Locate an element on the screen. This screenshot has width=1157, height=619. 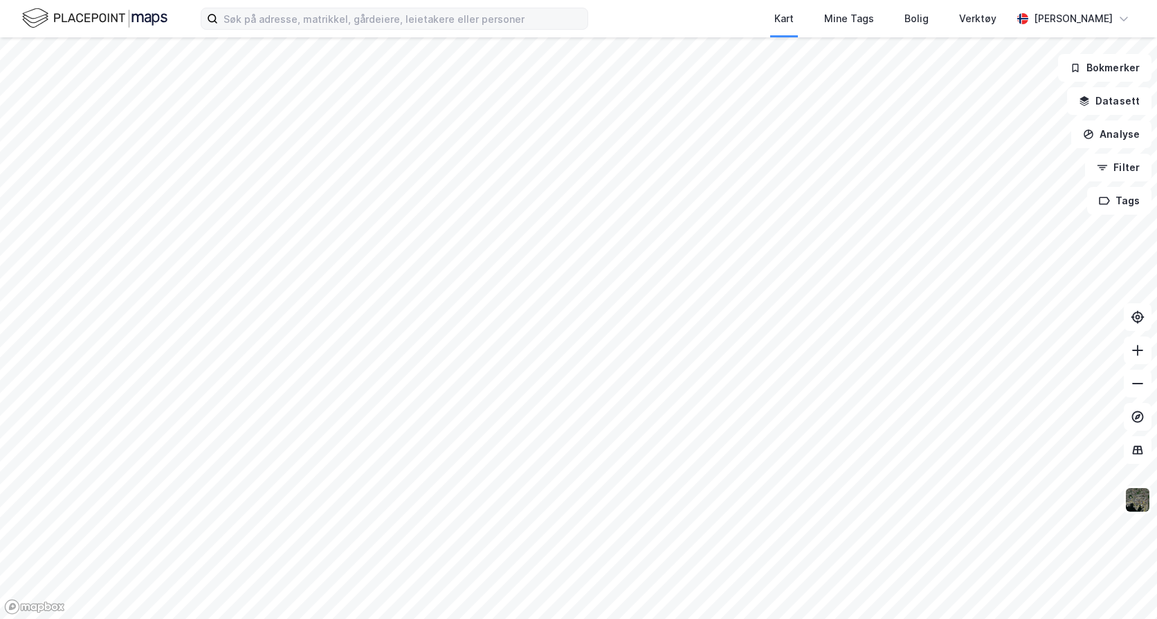
img: logo.f888ab2527a4732fd821a326f86c7f29.svg is located at coordinates (95, 18).